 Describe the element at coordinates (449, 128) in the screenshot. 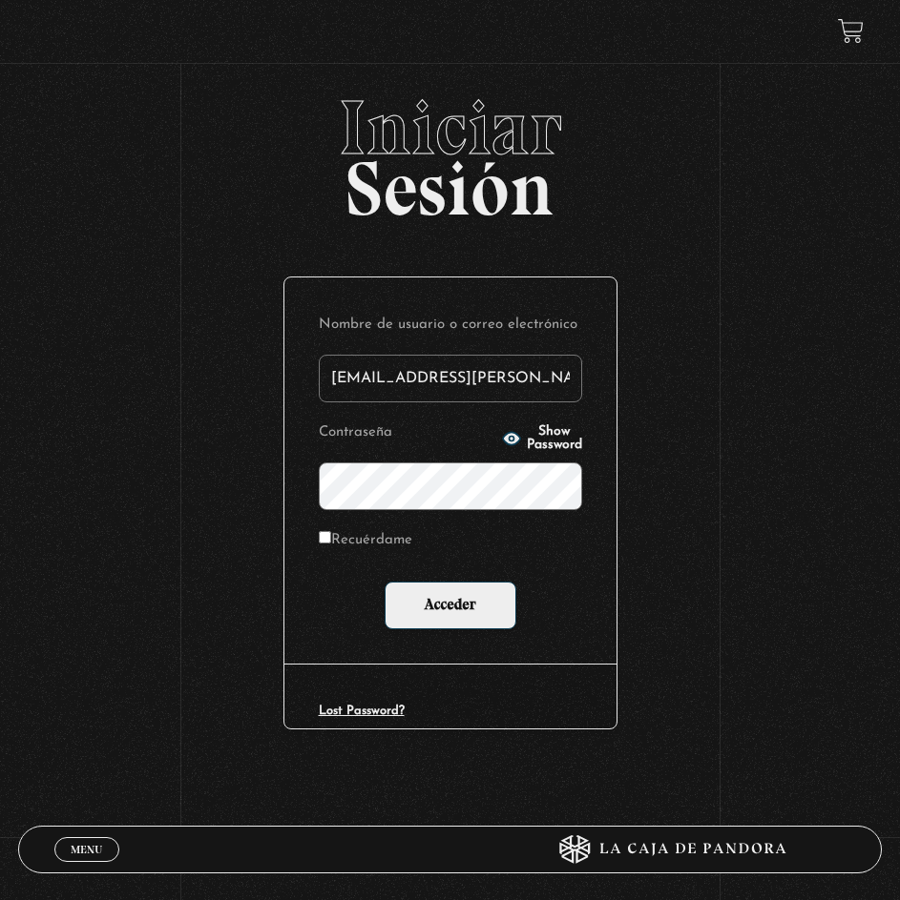

I see `span: Iniciar` at that location.